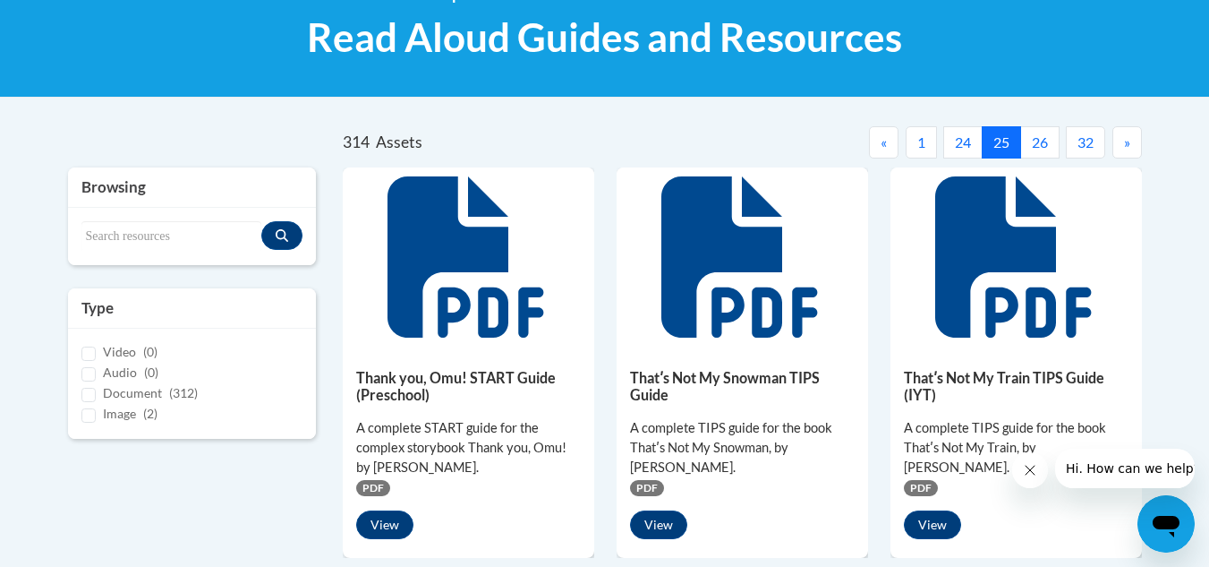 The height and width of the screenshot is (567, 1209). Describe the element at coordinates (120, 371) in the screenshot. I see `span: Audio` at that location.